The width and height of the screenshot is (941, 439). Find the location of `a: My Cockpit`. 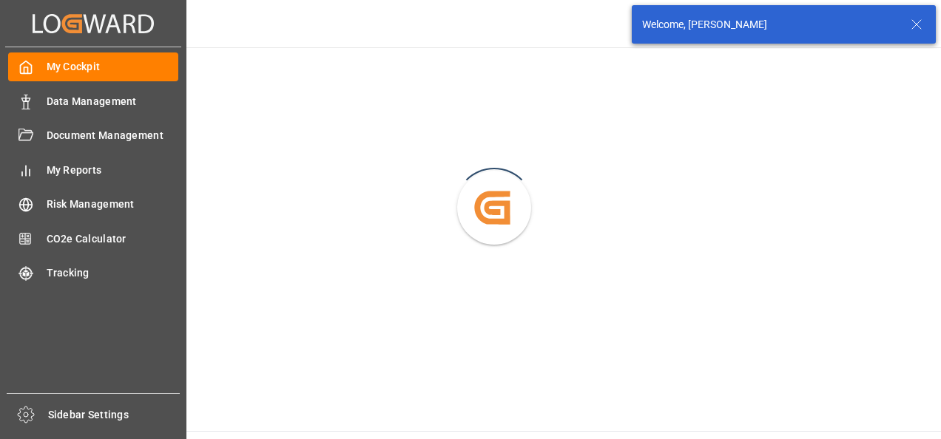

a: My Cockpit is located at coordinates (93, 67).